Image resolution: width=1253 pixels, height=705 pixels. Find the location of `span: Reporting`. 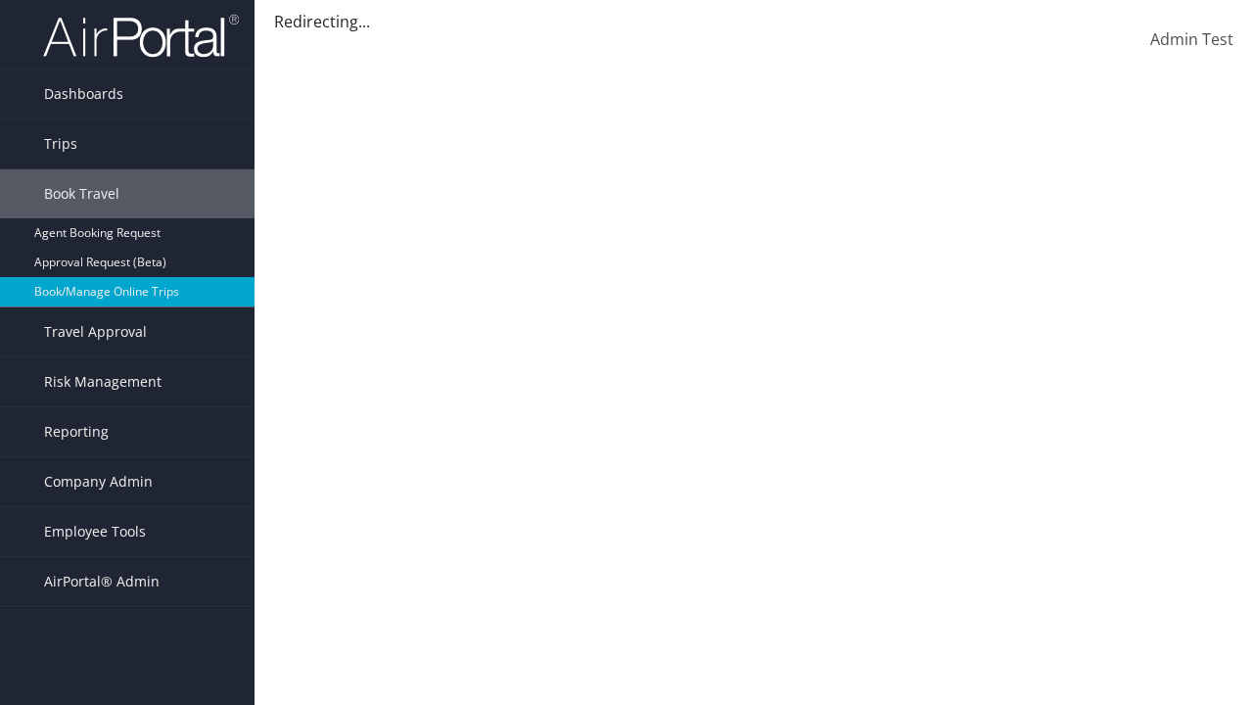

span: Reporting is located at coordinates (76, 432).